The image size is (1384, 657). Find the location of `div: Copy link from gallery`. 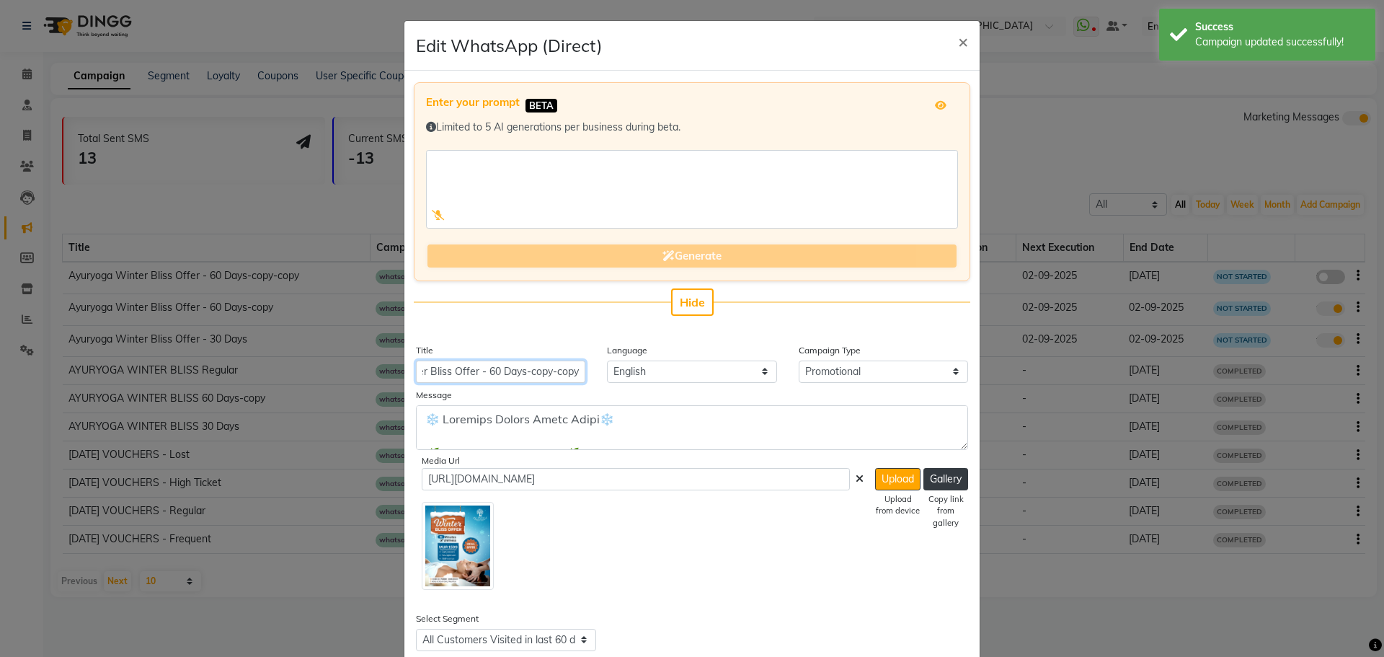

div: Copy link from gallery is located at coordinates (946, 511).